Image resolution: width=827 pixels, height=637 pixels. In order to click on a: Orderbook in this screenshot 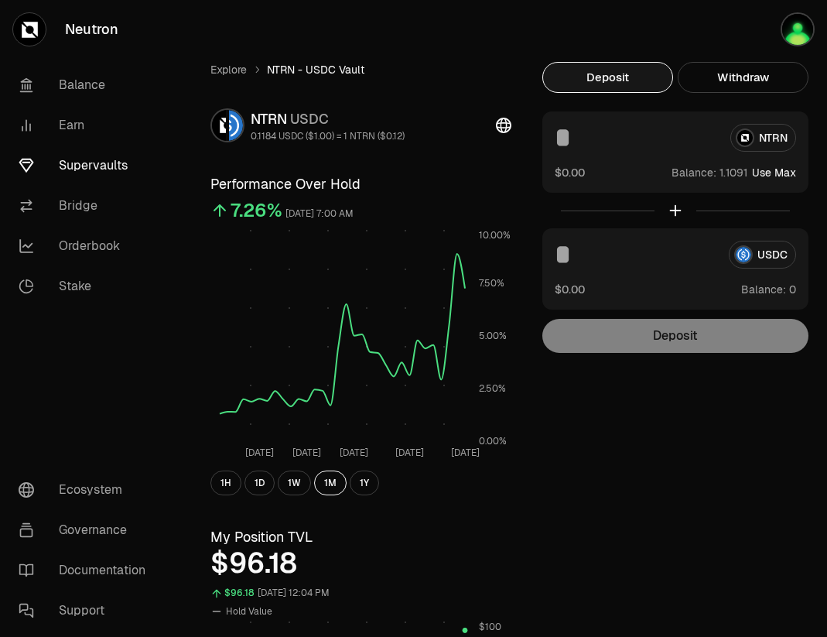, I will do `click(87, 246)`.